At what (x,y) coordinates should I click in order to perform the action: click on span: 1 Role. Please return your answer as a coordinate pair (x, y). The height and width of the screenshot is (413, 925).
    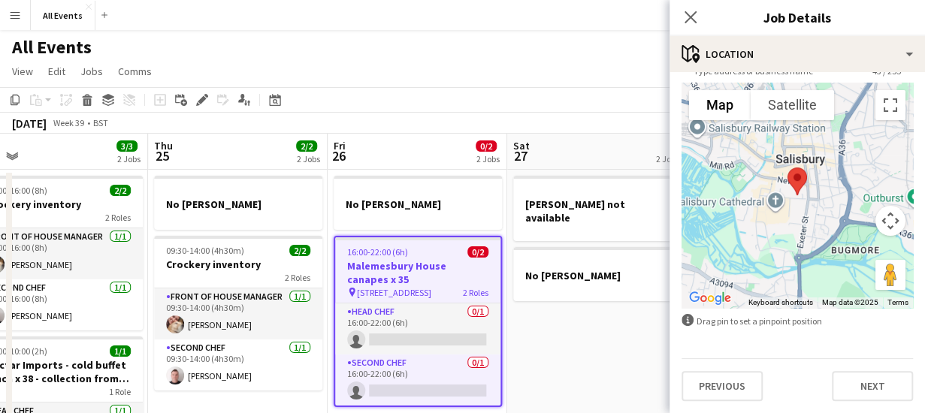
    Looking at the image, I should click on (119, 391).